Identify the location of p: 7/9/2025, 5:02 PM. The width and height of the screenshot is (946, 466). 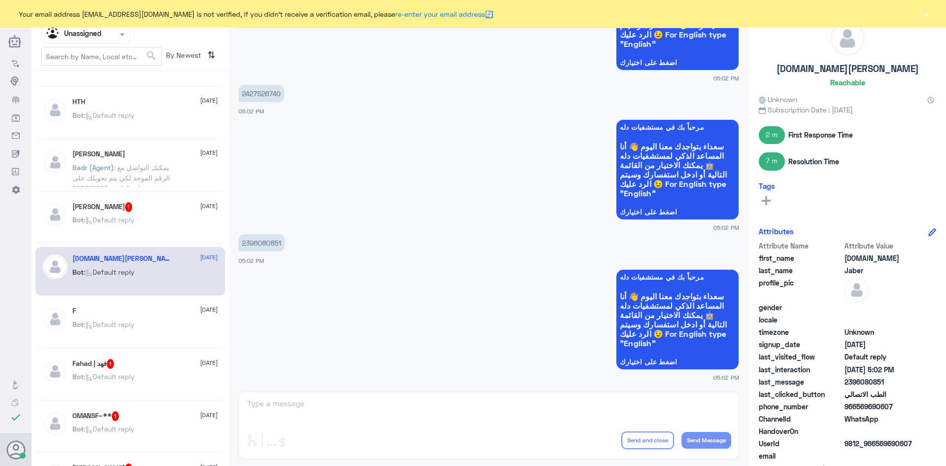
(261, 93).